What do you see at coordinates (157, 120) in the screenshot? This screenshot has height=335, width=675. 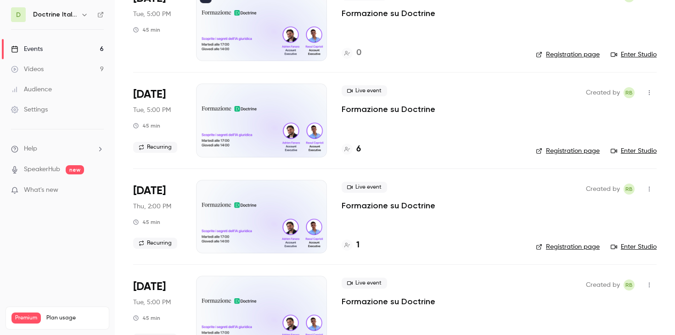 I see `div: Oct 21 Tue, 5:00 PM (Europe/Paris)` at bounding box center [157, 120].